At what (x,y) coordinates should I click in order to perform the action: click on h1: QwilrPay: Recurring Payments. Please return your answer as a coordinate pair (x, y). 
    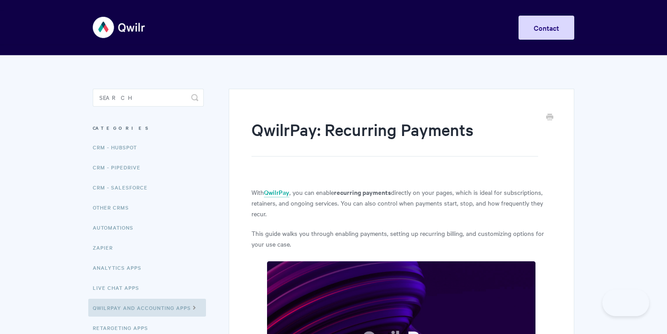
    Looking at the image, I should click on (395, 137).